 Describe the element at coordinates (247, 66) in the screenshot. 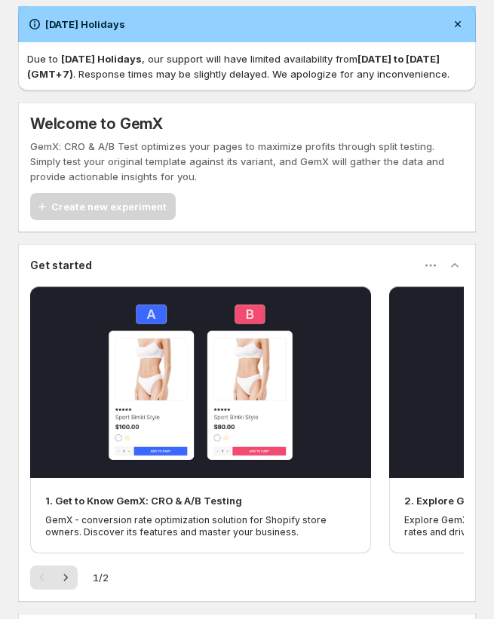

I see `p: Due to , our support will have limited availability from . Response times may be slightly delayed...` at that location.